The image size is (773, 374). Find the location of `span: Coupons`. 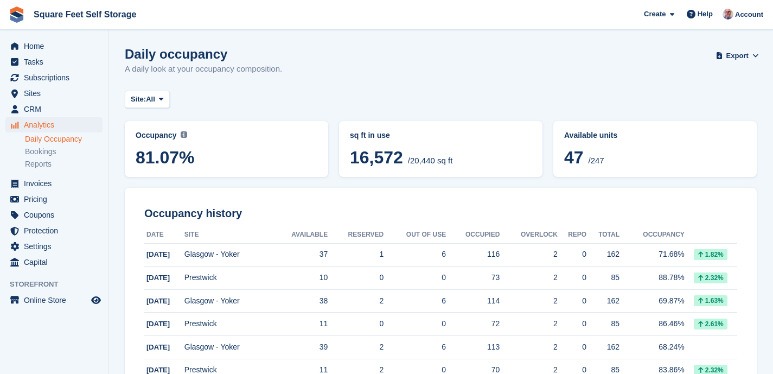

span: Coupons is located at coordinates (56, 215).